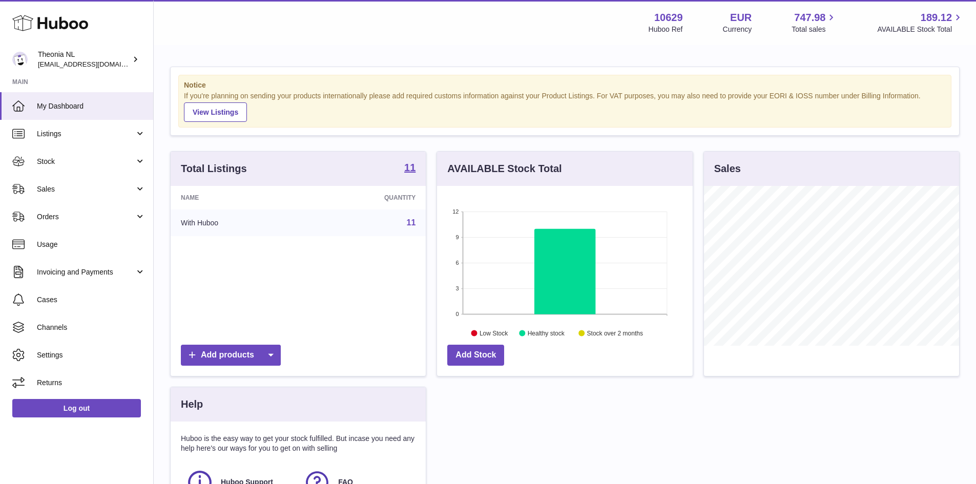  What do you see at coordinates (936, 17) in the screenshot?
I see `span: 189.12` at bounding box center [936, 17].